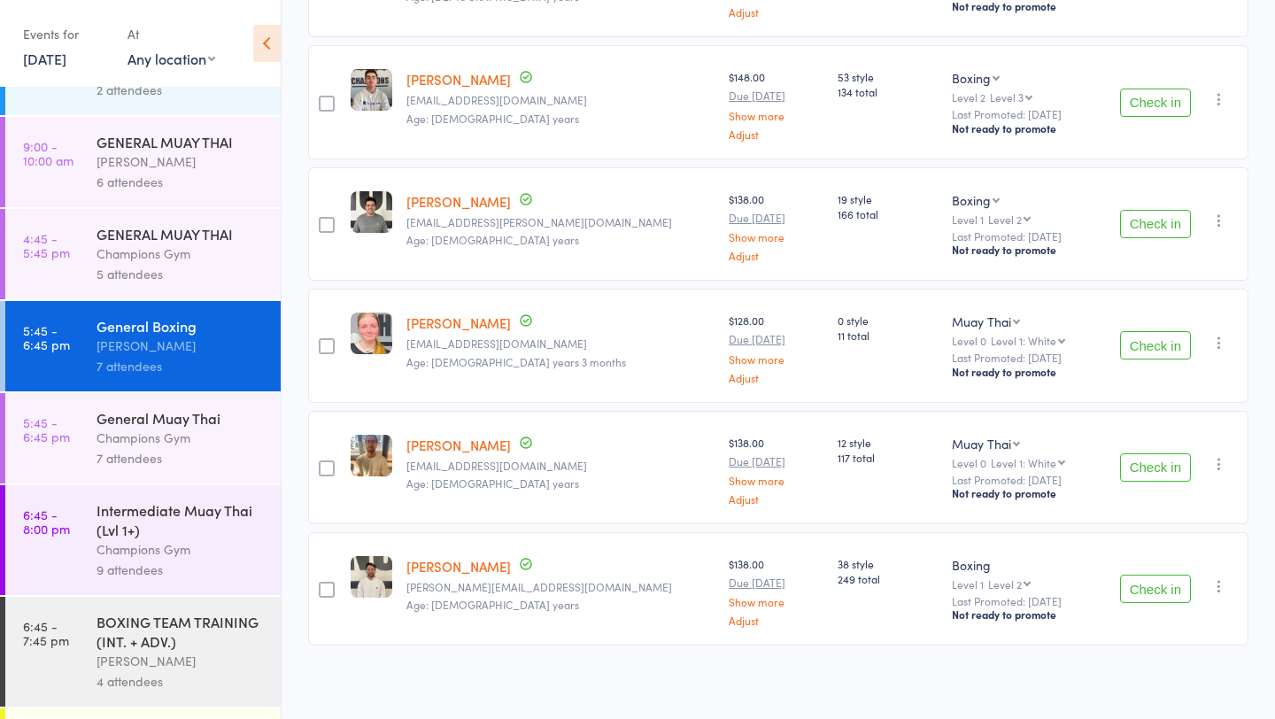 The image size is (1275, 719). I want to click on div: Any location, so click(171, 58).